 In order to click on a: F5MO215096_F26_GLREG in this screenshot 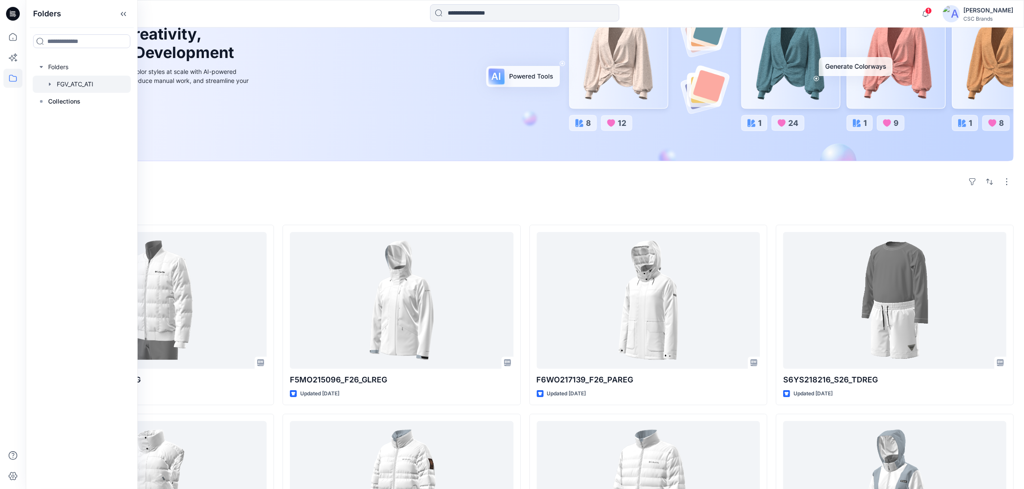, I will do `click(401, 301)`.